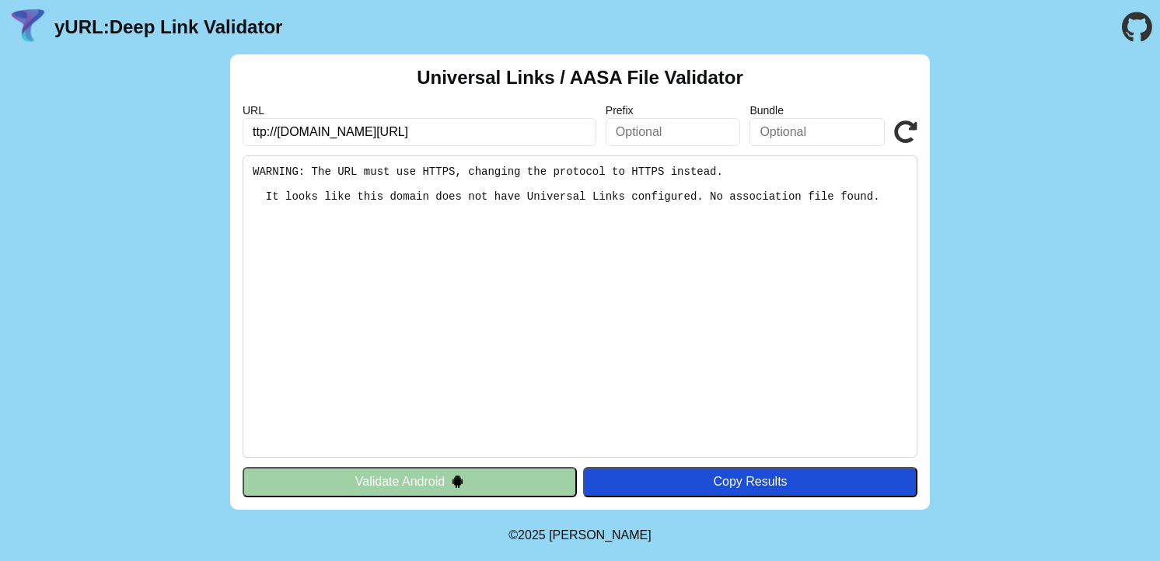  Describe the element at coordinates (817, 110) in the screenshot. I see `label: Bundle` at that location.